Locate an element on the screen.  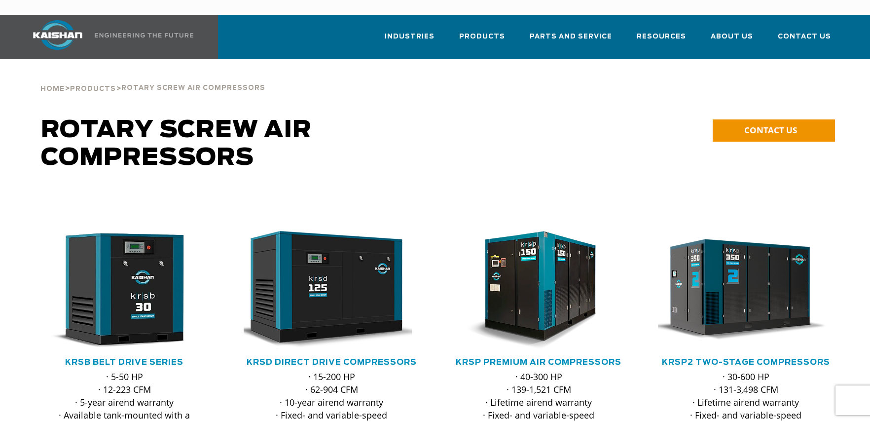
span: About Us is located at coordinates (732, 37).